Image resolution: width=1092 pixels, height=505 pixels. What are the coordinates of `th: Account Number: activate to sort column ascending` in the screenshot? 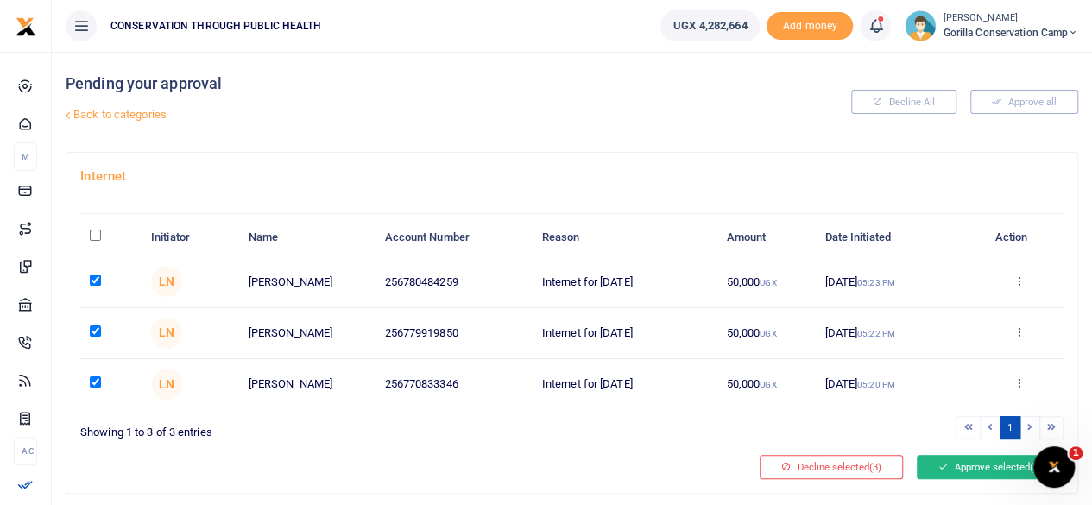 It's located at (453, 237).